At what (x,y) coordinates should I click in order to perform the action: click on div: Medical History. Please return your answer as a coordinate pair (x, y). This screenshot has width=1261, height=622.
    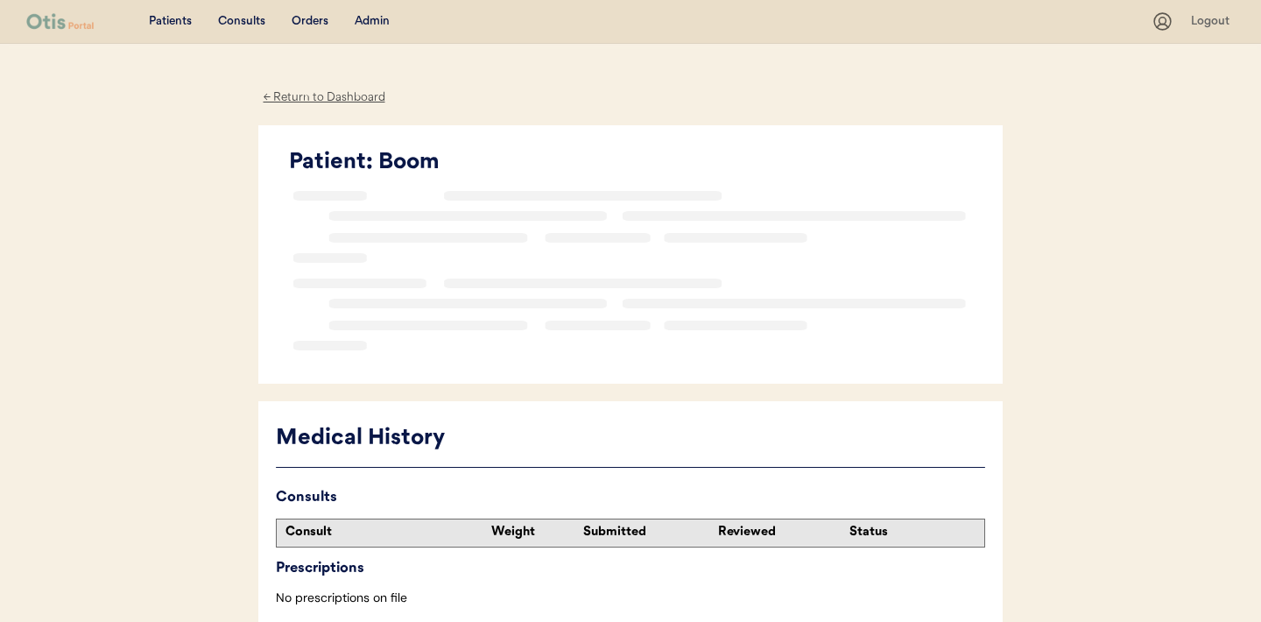
    Looking at the image, I should click on (631, 439).